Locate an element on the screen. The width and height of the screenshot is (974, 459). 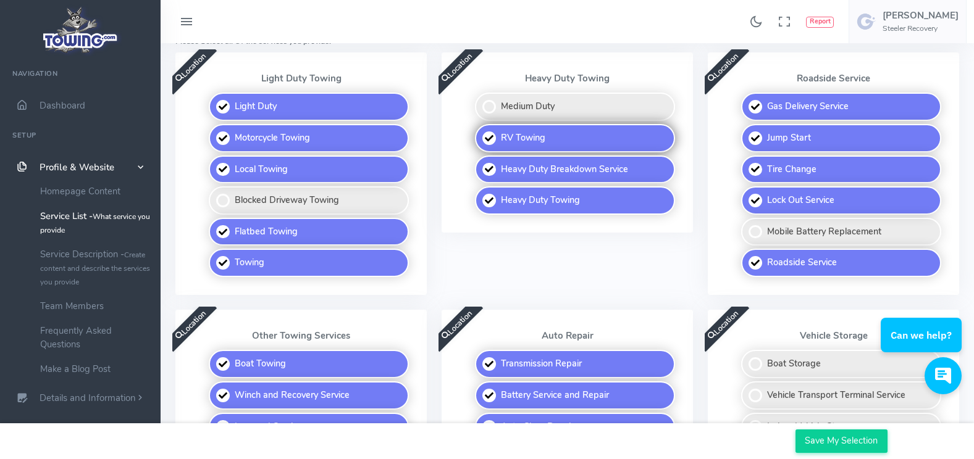
span: Dashboard is located at coordinates (62, 106).